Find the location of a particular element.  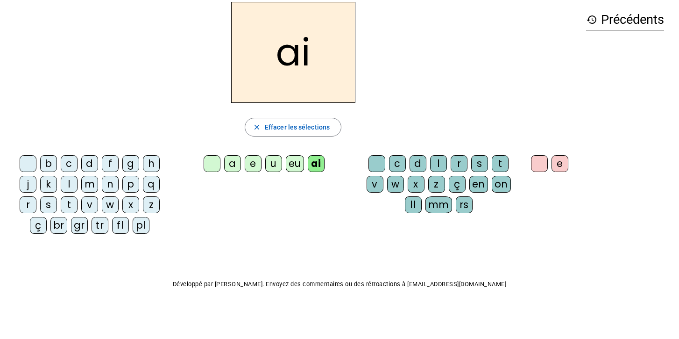

mat-icon: close is located at coordinates (257, 127).